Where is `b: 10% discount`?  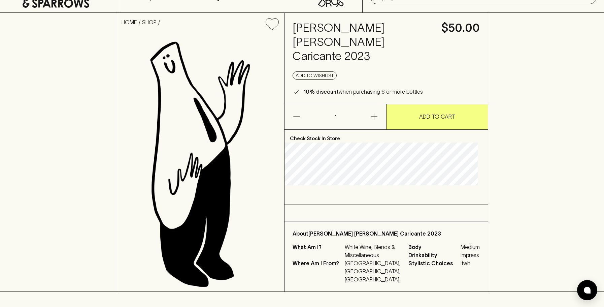
b: 10% discount is located at coordinates (321, 92).